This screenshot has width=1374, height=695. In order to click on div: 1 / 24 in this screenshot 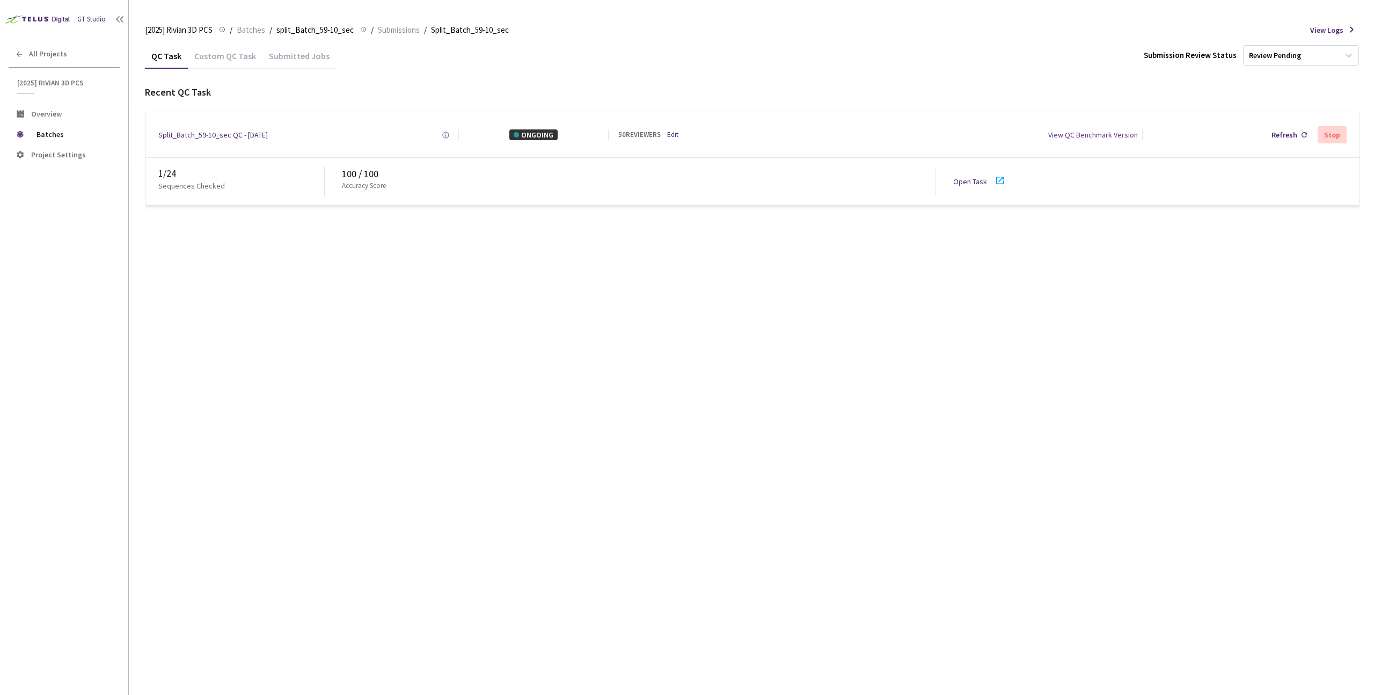, I will do `click(241, 173)`.